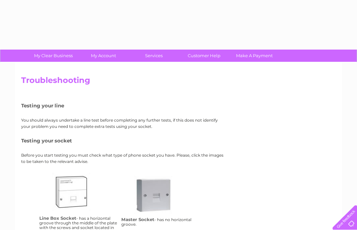  I want to click on a: Make A Payment, so click(254, 56).